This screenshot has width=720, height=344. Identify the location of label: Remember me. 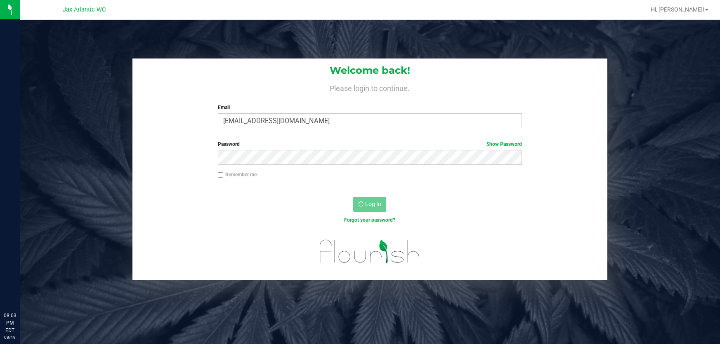
(237, 175).